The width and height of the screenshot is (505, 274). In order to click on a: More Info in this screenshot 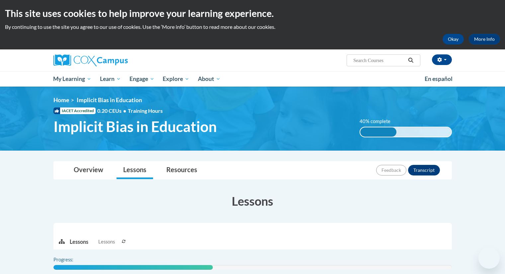, I will do `click(484, 39)`.